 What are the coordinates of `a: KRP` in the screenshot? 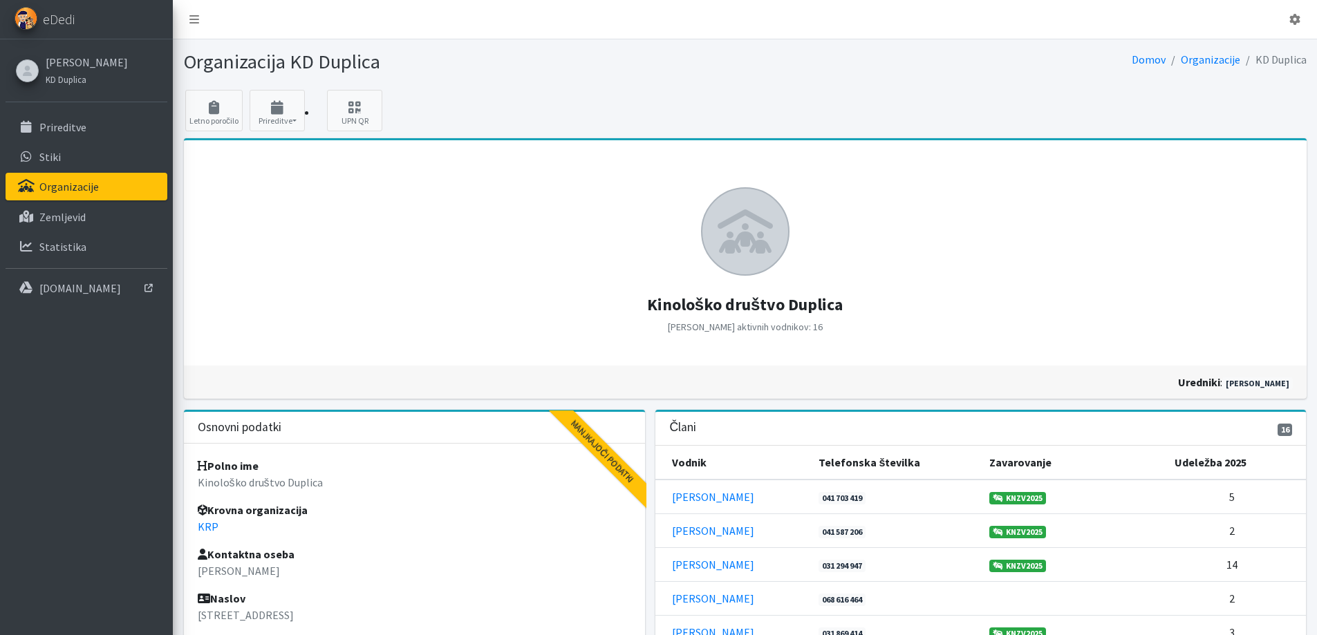 It's located at (208, 527).